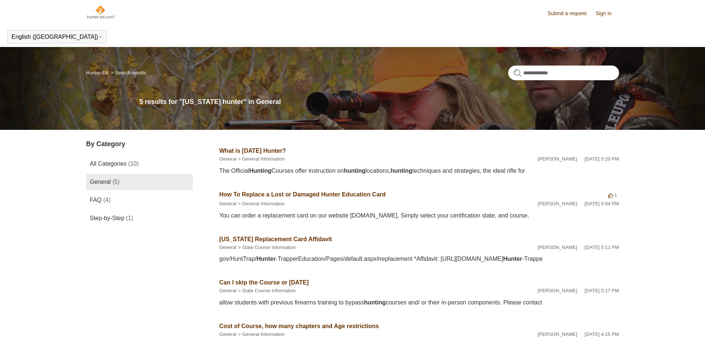 The height and width of the screenshot is (337, 705). Describe the element at coordinates (139, 200) in the screenshot. I see `a: FAQ (4)` at that location.